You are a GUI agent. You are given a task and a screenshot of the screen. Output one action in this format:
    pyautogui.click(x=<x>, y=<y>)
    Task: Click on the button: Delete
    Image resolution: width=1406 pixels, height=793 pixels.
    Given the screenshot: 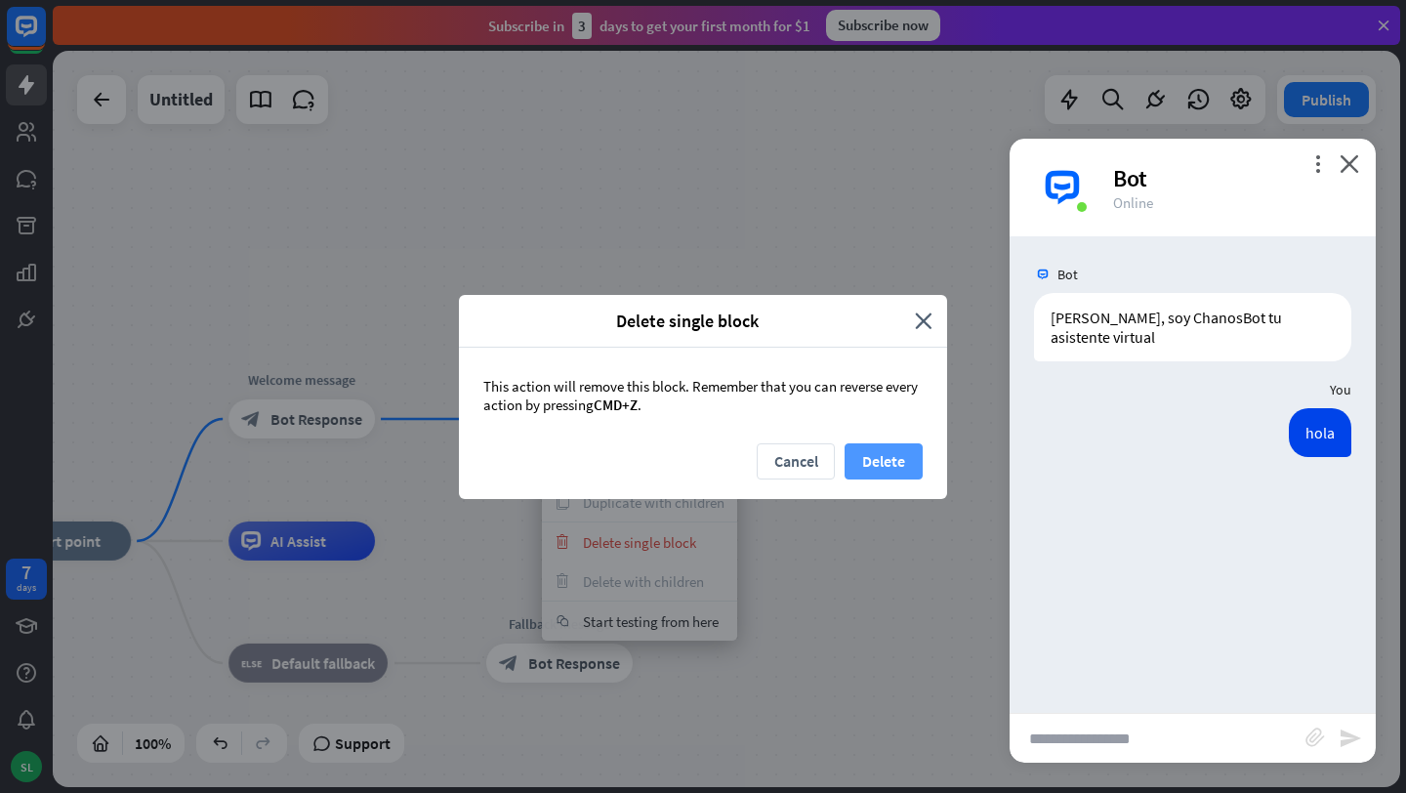 What is the action you would take?
    pyautogui.click(x=883, y=461)
    